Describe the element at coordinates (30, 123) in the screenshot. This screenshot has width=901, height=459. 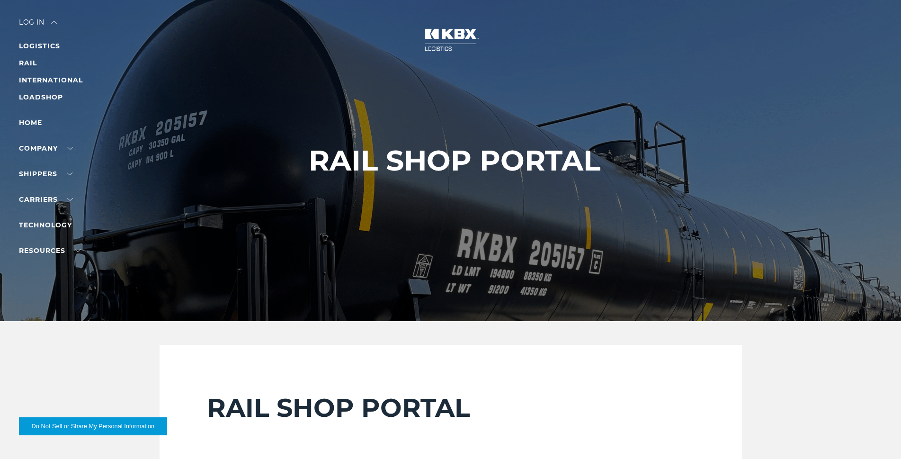
I see `a: Home` at that location.